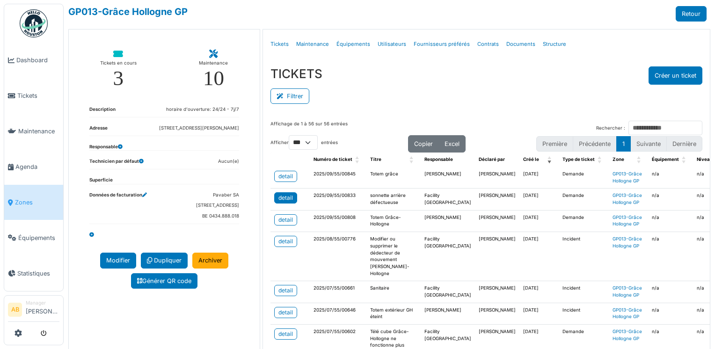  Describe the element at coordinates (218, 216) in the screenshot. I see `dd: BE 0434.888.018` at that location.